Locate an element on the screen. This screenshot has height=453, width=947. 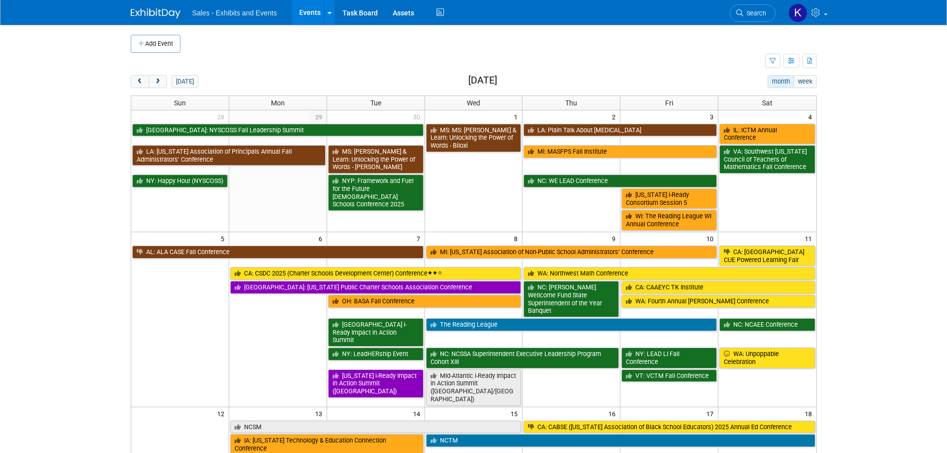
span: 17 is located at coordinates (711, 413).